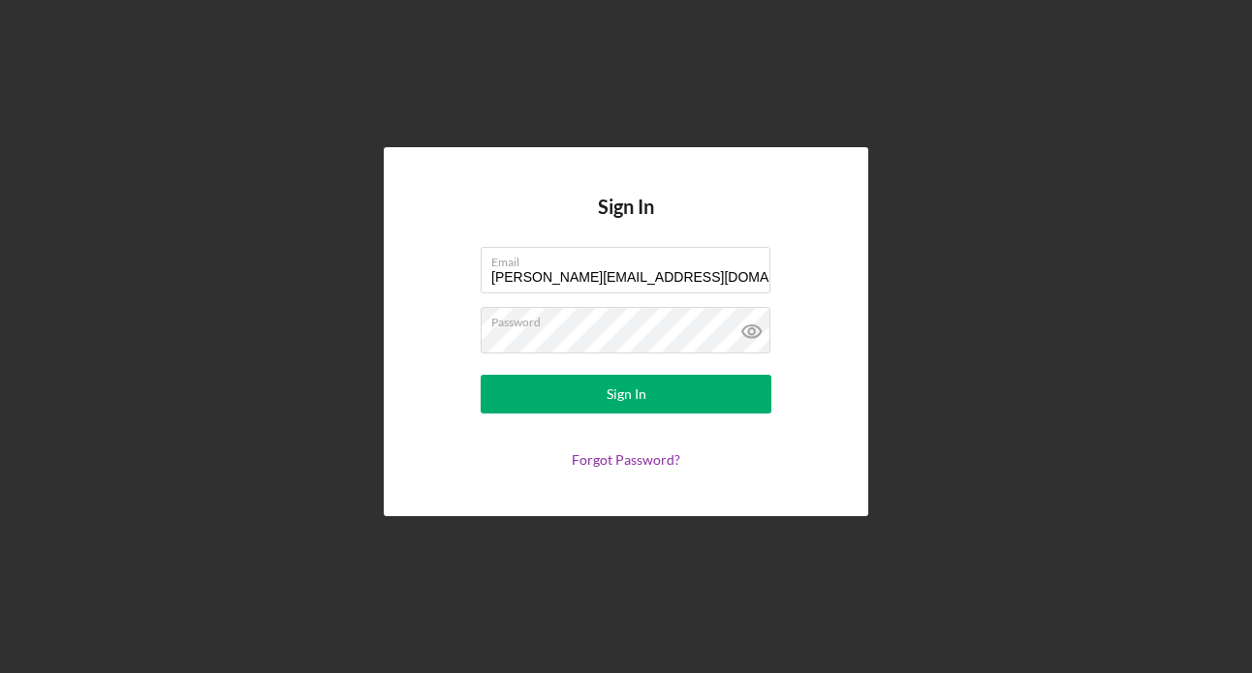 The height and width of the screenshot is (673, 1252). Describe the element at coordinates (626, 221) in the screenshot. I see `h4: Sign In` at that location.